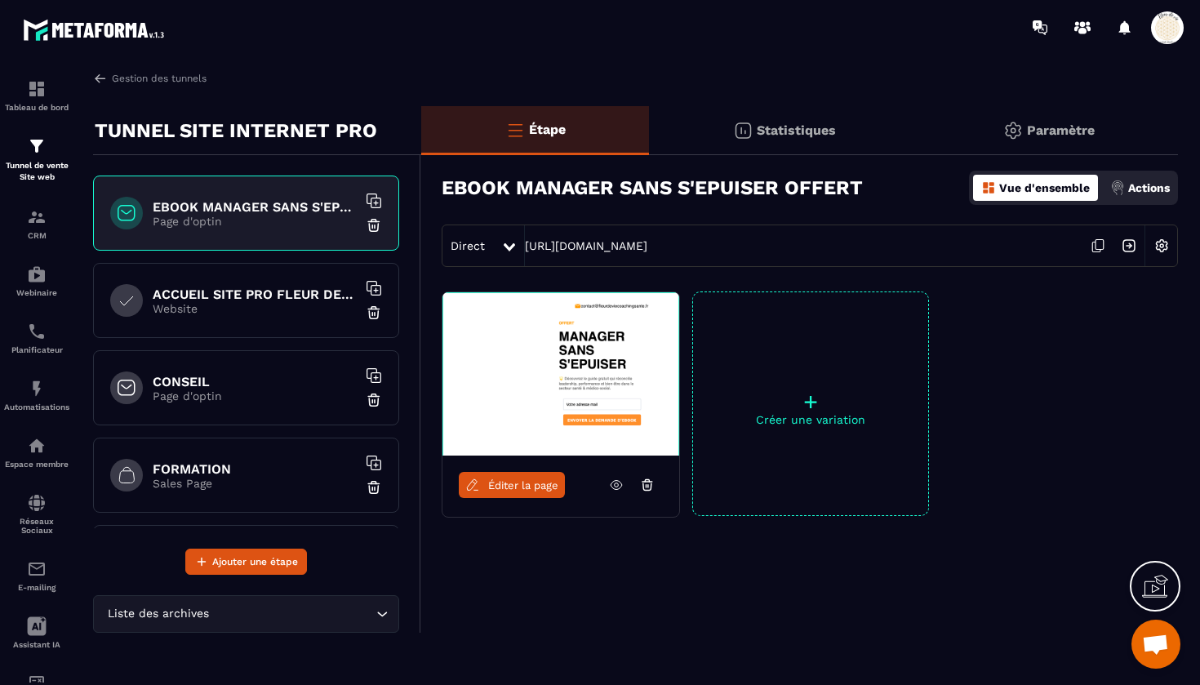 The width and height of the screenshot is (1200, 685). Describe the element at coordinates (512, 485) in the screenshot. I see `a: Éditer la page` at that location.